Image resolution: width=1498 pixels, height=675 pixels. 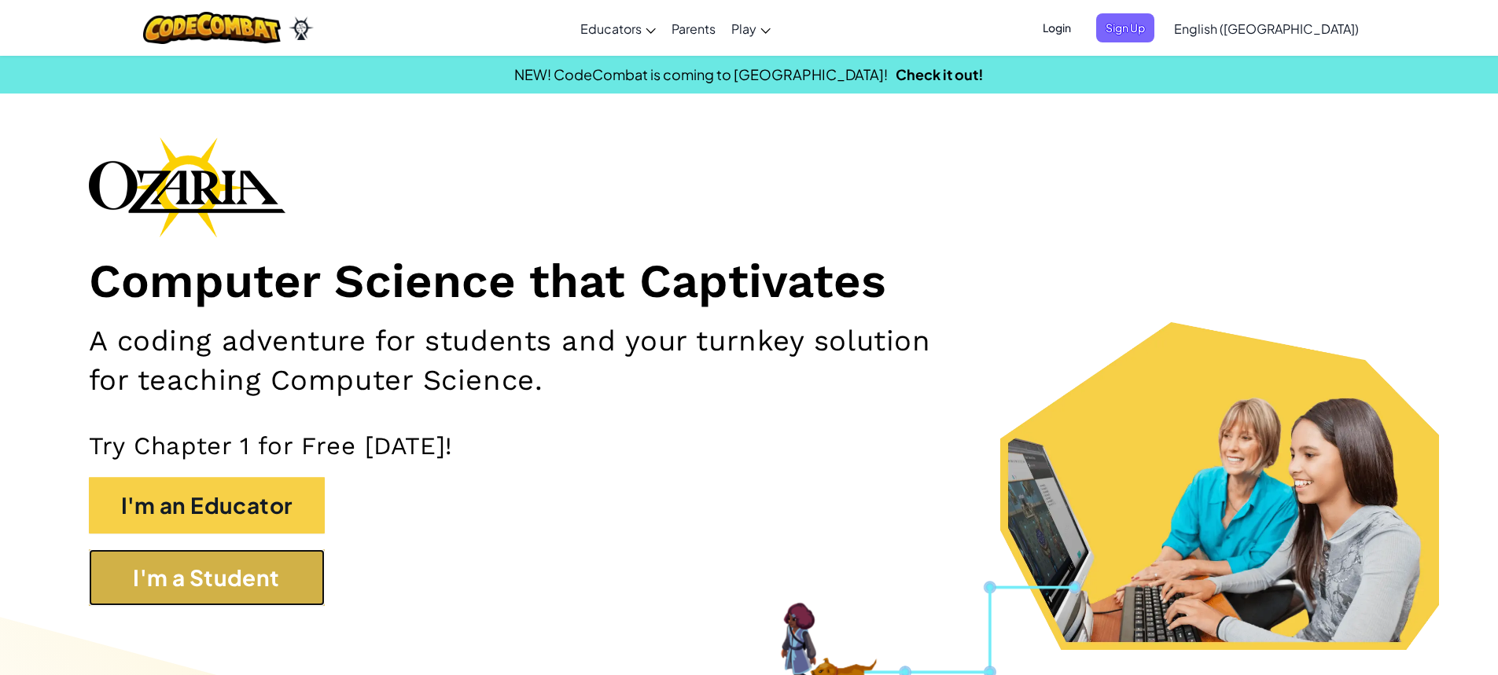 I want to click on button: I'm a Student, so click(x=207, y=578).